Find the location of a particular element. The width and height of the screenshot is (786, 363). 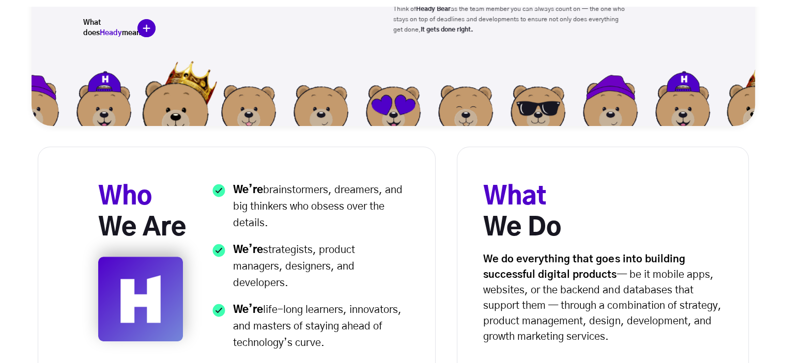

li: life-long learners, innovators, and masters of staying ahead of technology’s curve. is located at coordinates (308, 332).